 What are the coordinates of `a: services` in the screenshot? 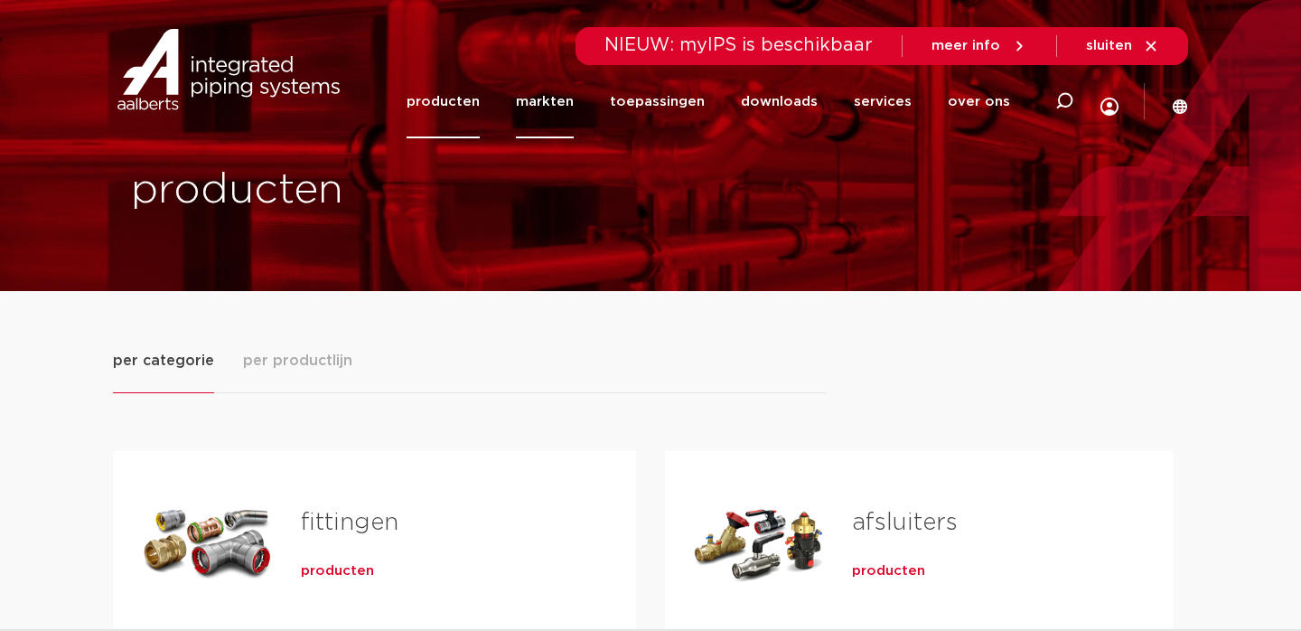 It's located at (883, 101).